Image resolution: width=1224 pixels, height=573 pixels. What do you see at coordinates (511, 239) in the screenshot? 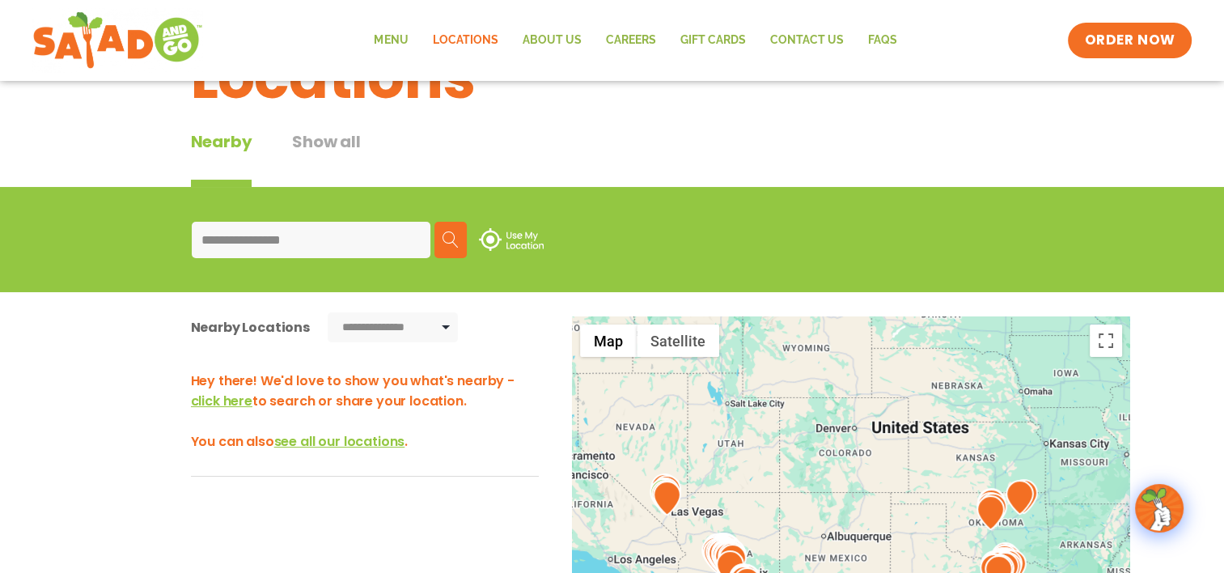
I see `img: use-location.svg` at bounding box center [511, 239].